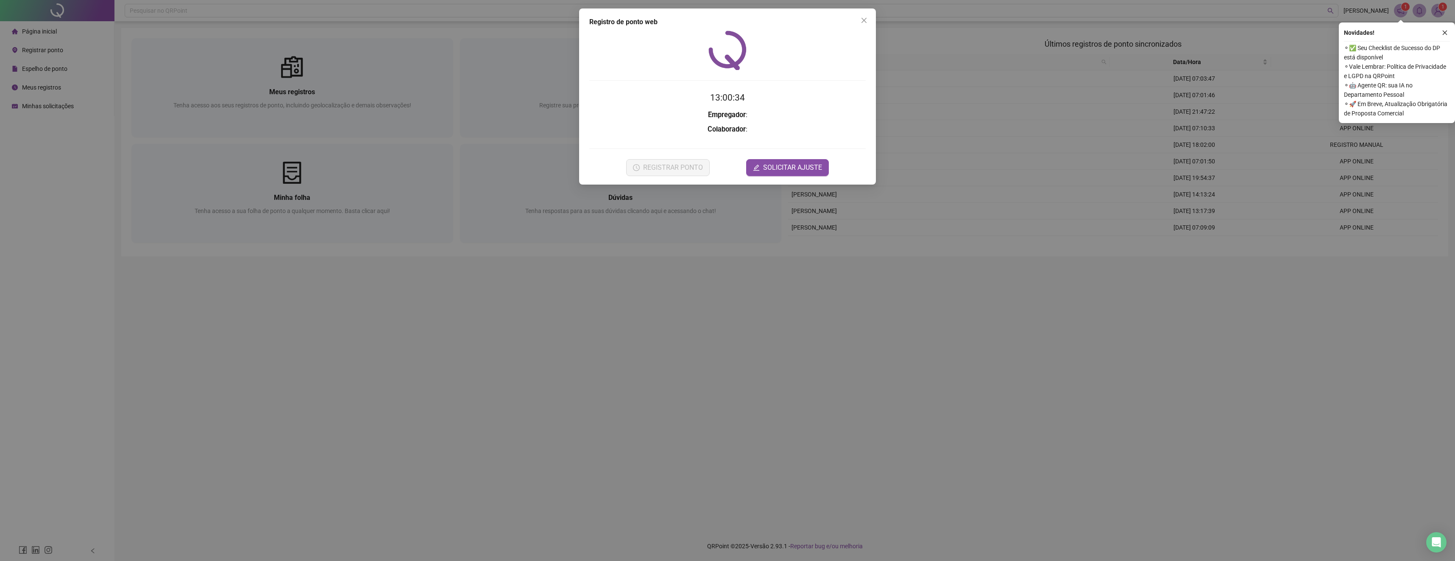 The width and height of the screenshot is (1455, 561). I want to click on span: ⚬ 🤖 Agente QR: sua IA no Departamento Pessoal, so click(1397, 90).